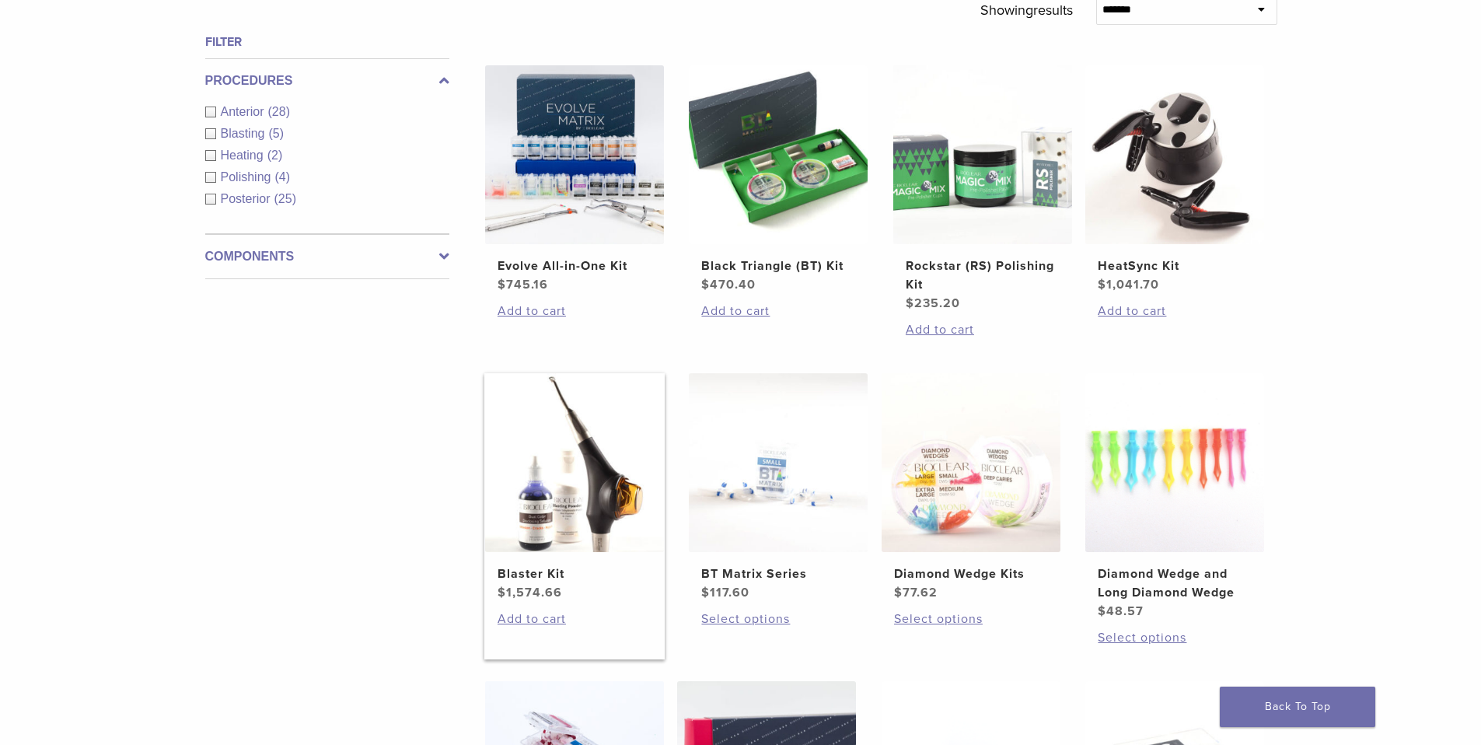 The image size is (1481, 745). What do you see at coordinates (1174, 155) in the screenshot?
I see `img: HeatSync Kit` at bounding box center [1174, 155].